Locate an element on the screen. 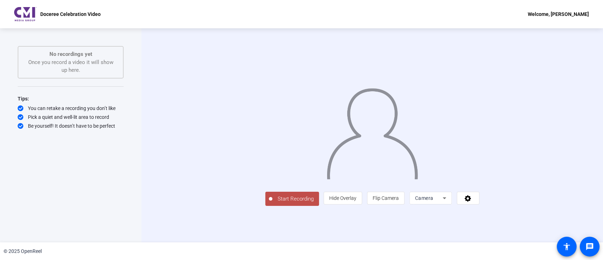  button: Flip Camera is located at coordinates (386, 198).